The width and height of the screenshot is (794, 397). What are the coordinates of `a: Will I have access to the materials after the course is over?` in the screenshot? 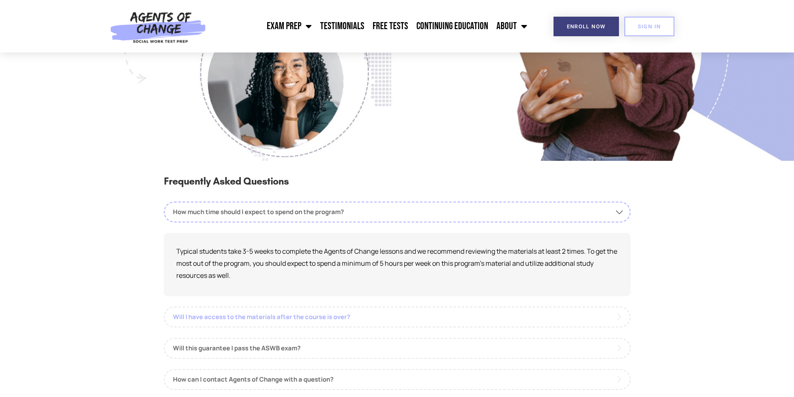 It's located at (397, 317).